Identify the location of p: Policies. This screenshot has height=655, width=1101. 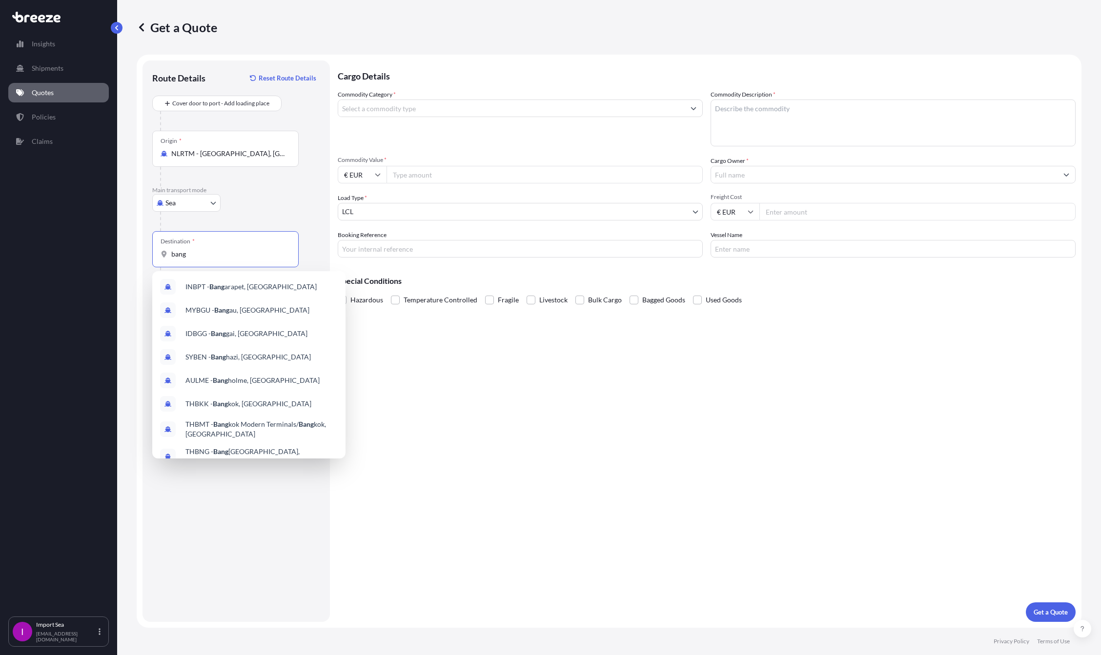
(43, 117).